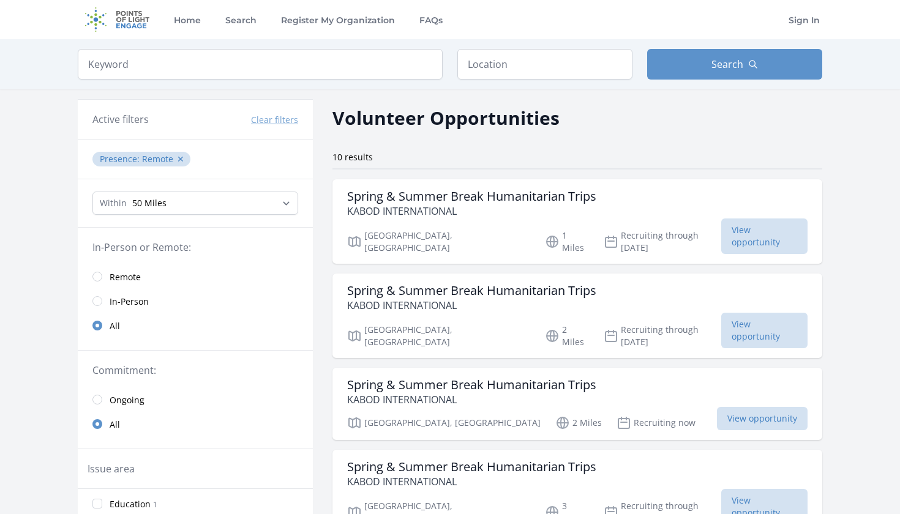  Describe the element at coordinates (129, 302) in the screenshot. I see `span: In-Person` at that location.